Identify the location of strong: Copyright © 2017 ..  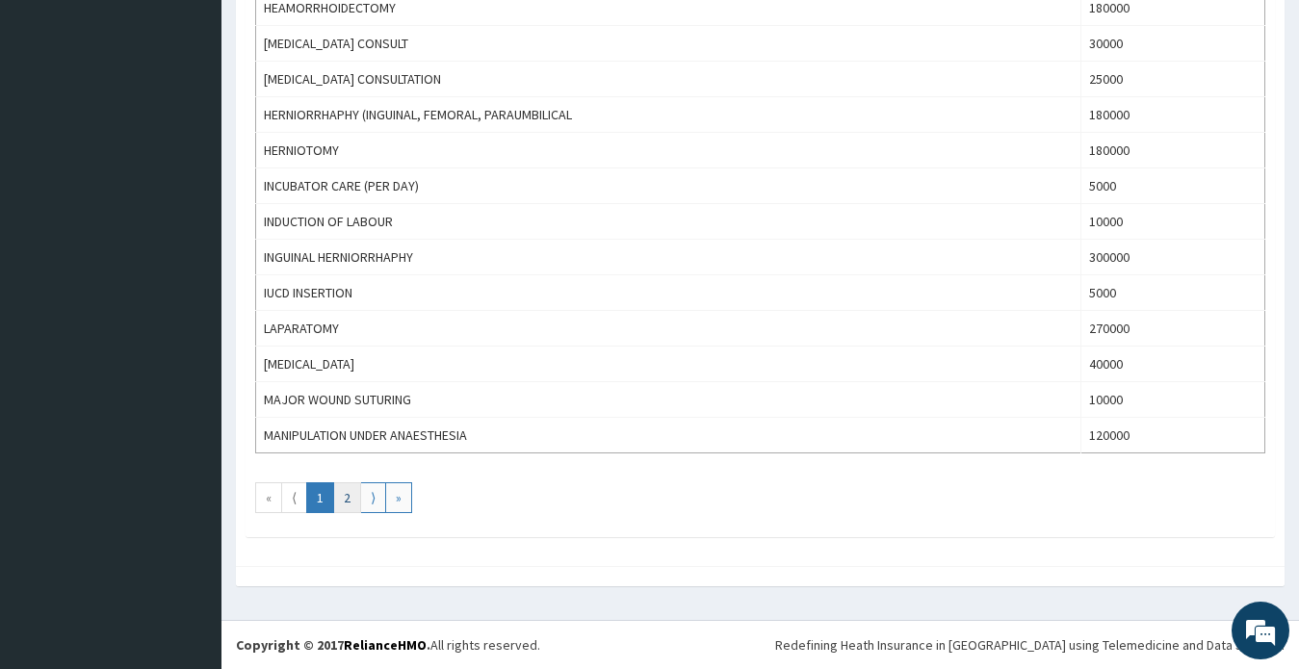
(333, 645).